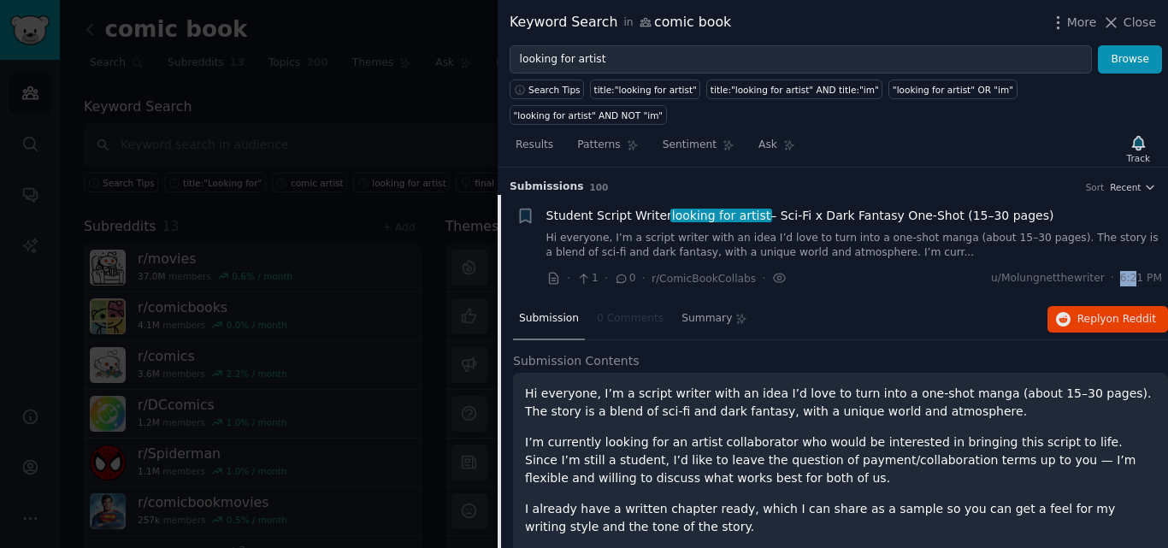 Image resolution: width=1168 pixels, height=548 pixels. What do you see at coordinates (1130, 60) in the screenshot?
I see `button: Browse` at bounding box center [1130, 60].